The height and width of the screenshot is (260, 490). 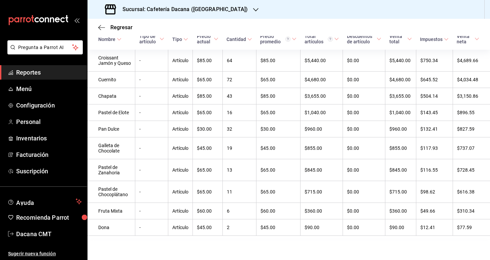 What do you see at coordinates (44, 52) in the screenshot?
I see `a: Pregunta a Parrot AI` at bounding box center [44, 52].